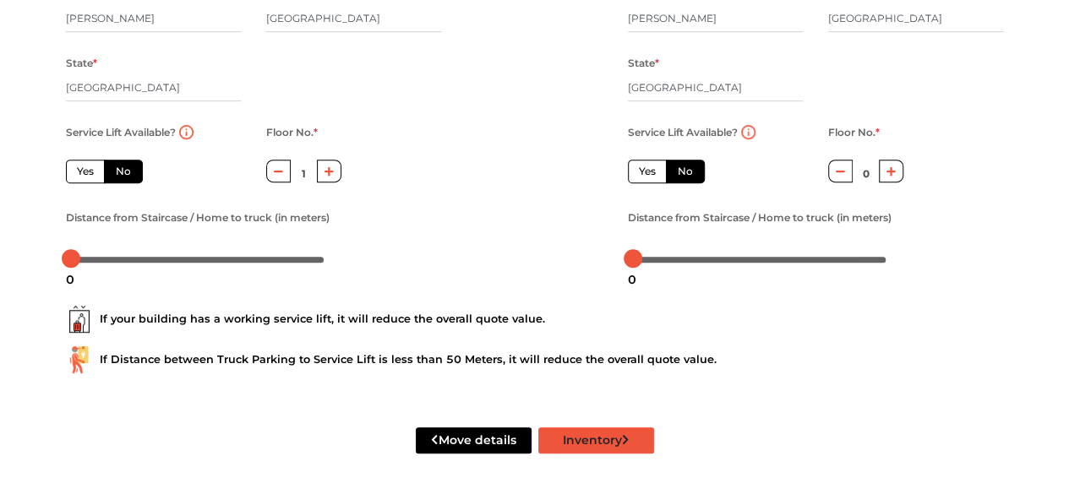 The height and width of the screenshot is (494, 1069). What do you see at coordinates (596, 440) in the screenshot?
I see `button: Inventory` at bounding box center [596, 440].